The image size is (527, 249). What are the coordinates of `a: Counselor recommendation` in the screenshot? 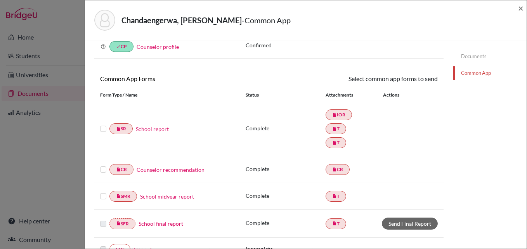 It's located at (170, 170).